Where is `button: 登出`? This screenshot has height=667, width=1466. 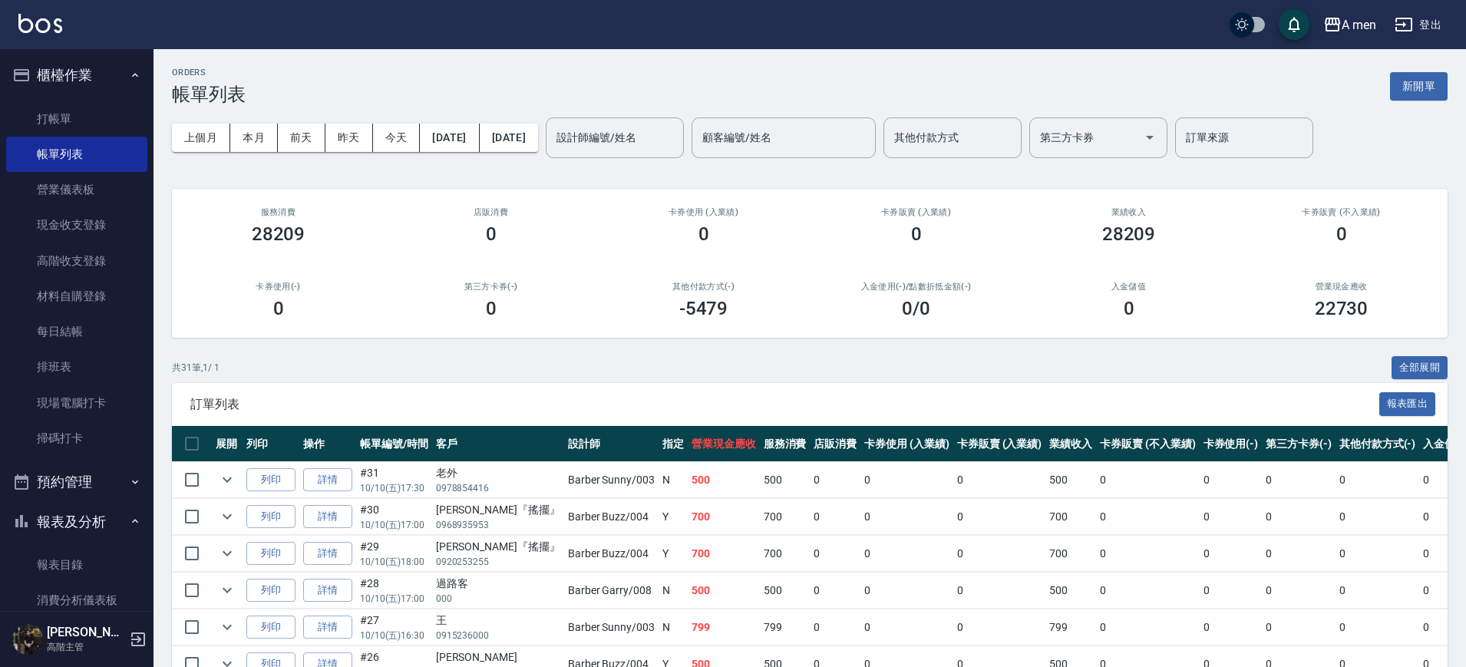
button: 登出 is located at coordinates (1417, 25).